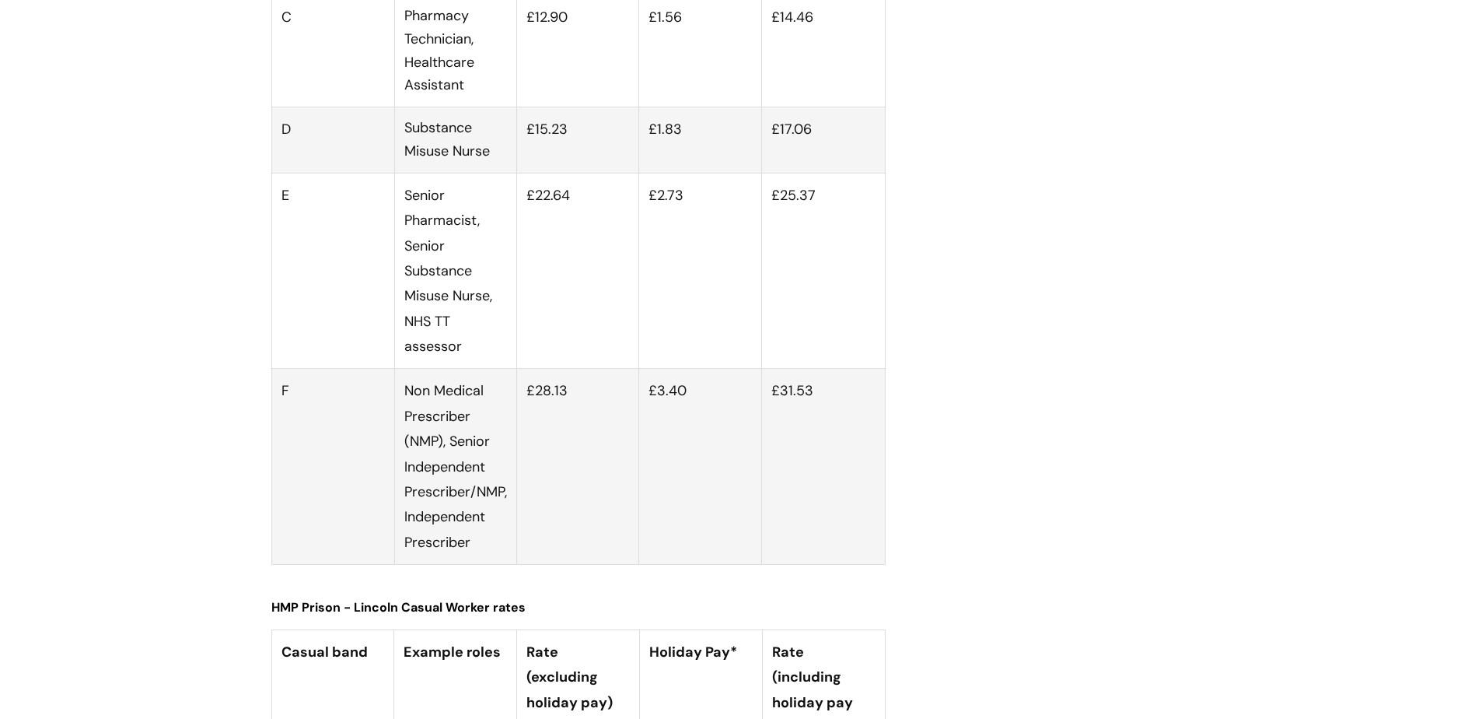 This screenshot has height=719, width=1475. What do you see at coordinates (701, 467) in the screenshot?
I see `td: £3.40` at bounding box center [701, 467].